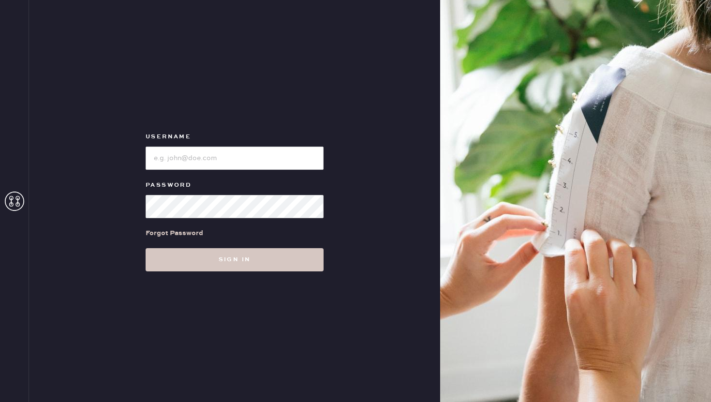 The image size is (711, 402). Describe the element at coordinates (235, 185) in the screenshot. I see `label: Password` at that location.